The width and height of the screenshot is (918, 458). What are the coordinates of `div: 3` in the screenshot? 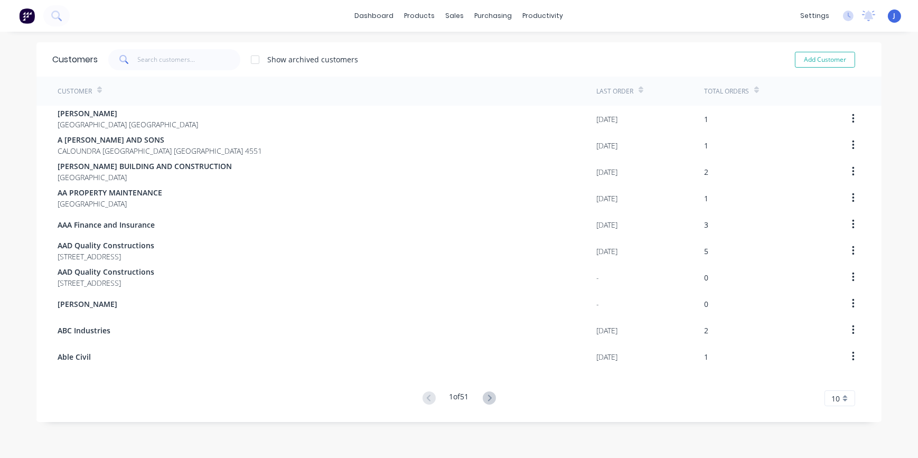 It's located at (706, 224).